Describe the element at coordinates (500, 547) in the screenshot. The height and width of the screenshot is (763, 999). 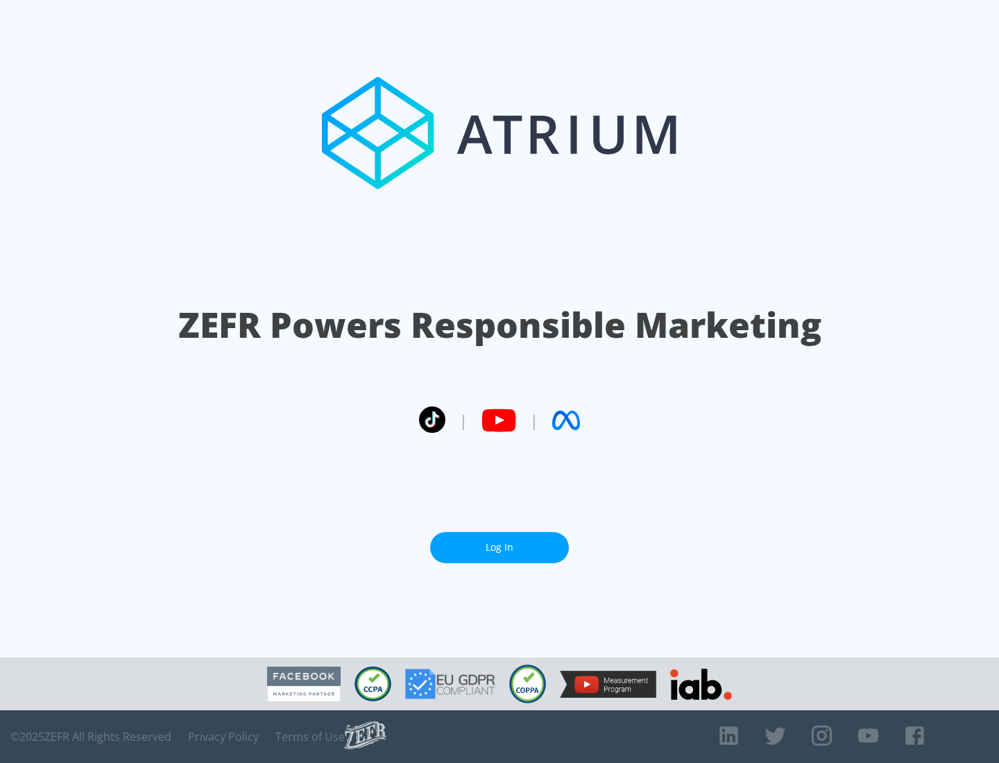
I see `a: Log In` at that location.